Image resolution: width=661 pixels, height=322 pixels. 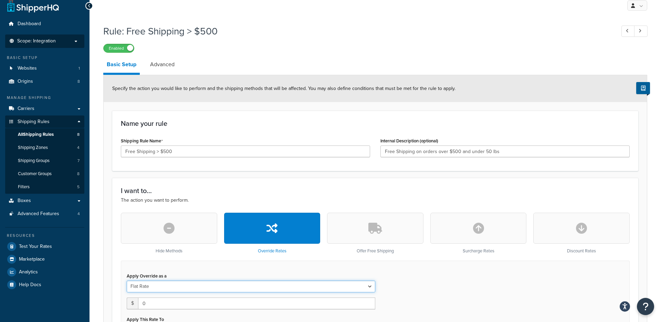 What do you see at coordinates (643, 88) in the screenshot?
I see `button: Show Help Docs` at bounding box center [643, 88].